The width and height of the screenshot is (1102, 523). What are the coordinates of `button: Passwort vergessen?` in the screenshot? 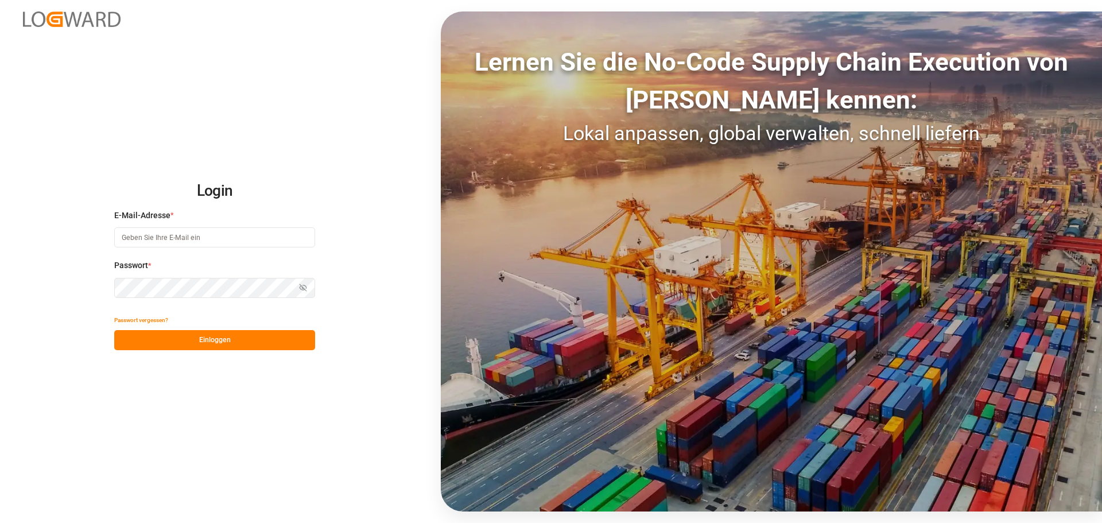 It's located at (141, 320).